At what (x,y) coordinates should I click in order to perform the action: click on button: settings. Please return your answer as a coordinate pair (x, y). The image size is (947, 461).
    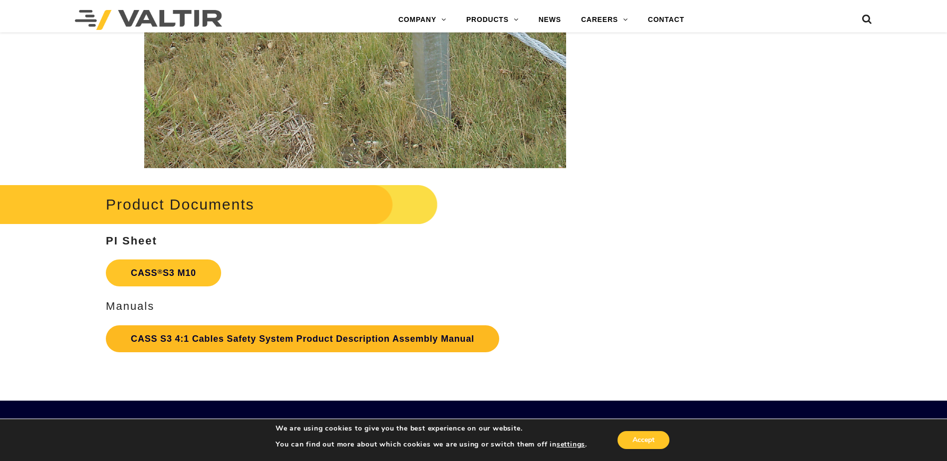
    Looking at the image, I should click on (571, 445).